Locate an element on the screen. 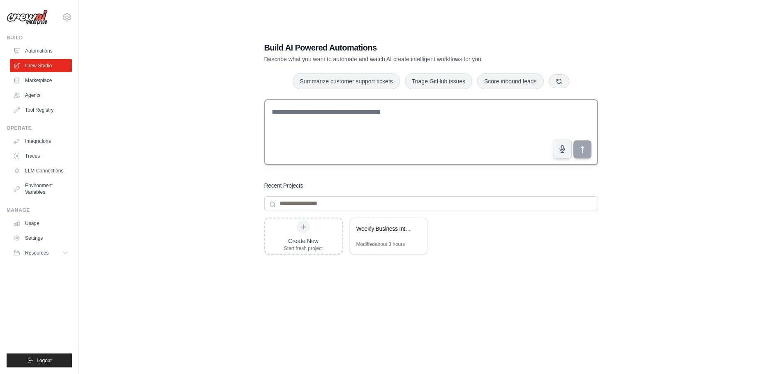 Image resolution: width=783 pixels, height=374 pixels. button: Resources is located at coordinates (41, 253).